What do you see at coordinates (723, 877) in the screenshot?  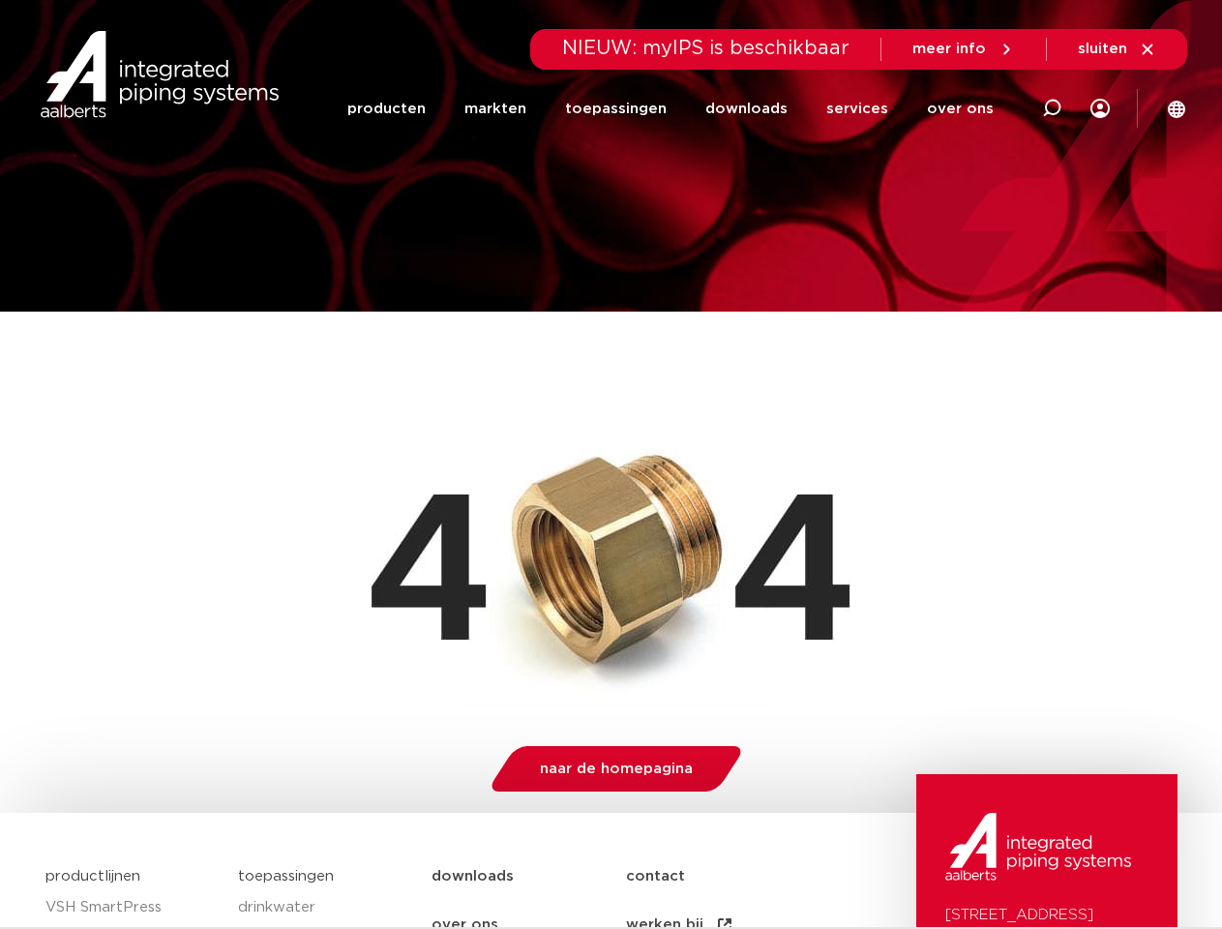 I see `a: contact` at bounding box center [723, 877].